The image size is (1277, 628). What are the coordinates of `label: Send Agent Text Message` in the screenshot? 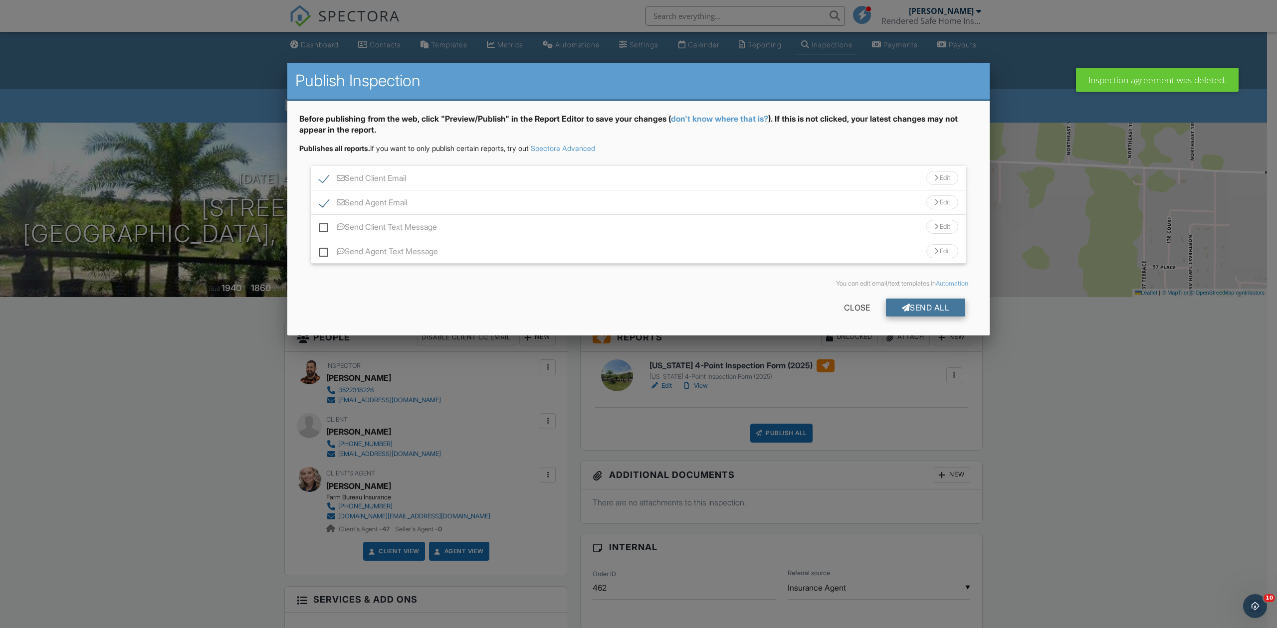 It's located at (379, 253).